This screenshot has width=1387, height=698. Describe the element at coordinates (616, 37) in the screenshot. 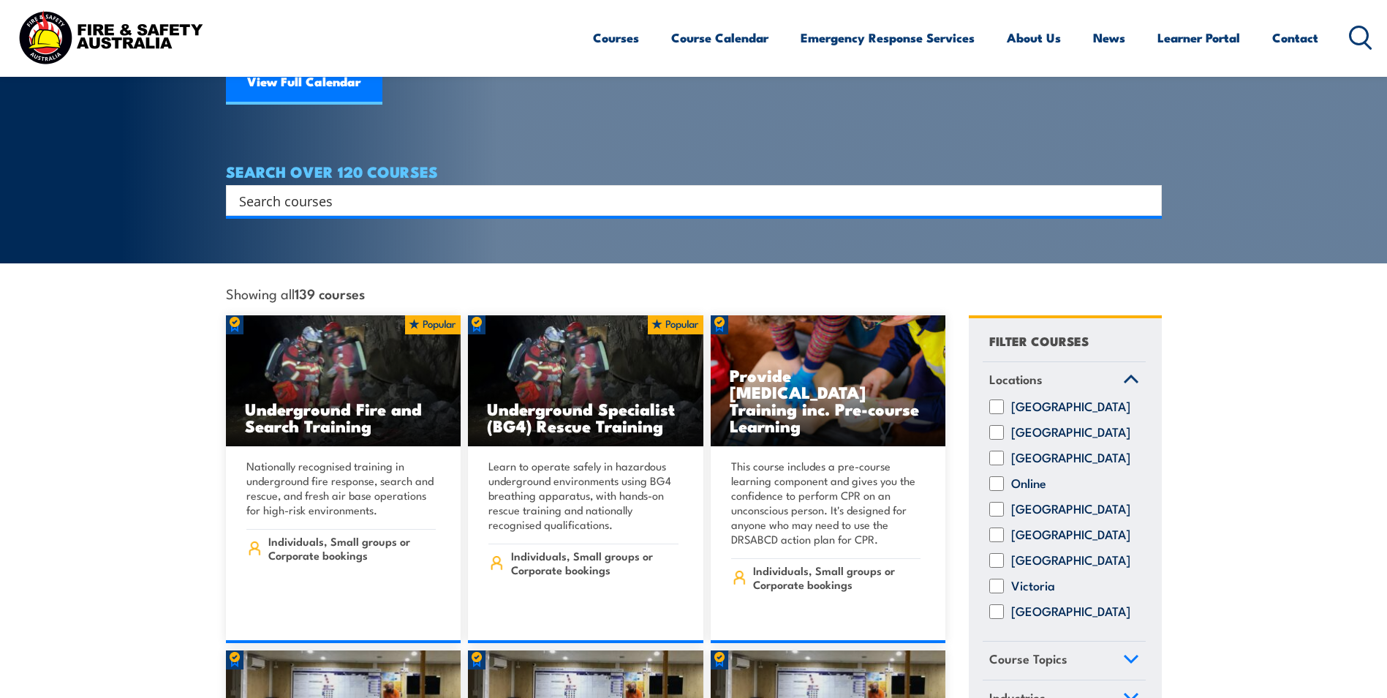

I see `a: Courses` at that location.